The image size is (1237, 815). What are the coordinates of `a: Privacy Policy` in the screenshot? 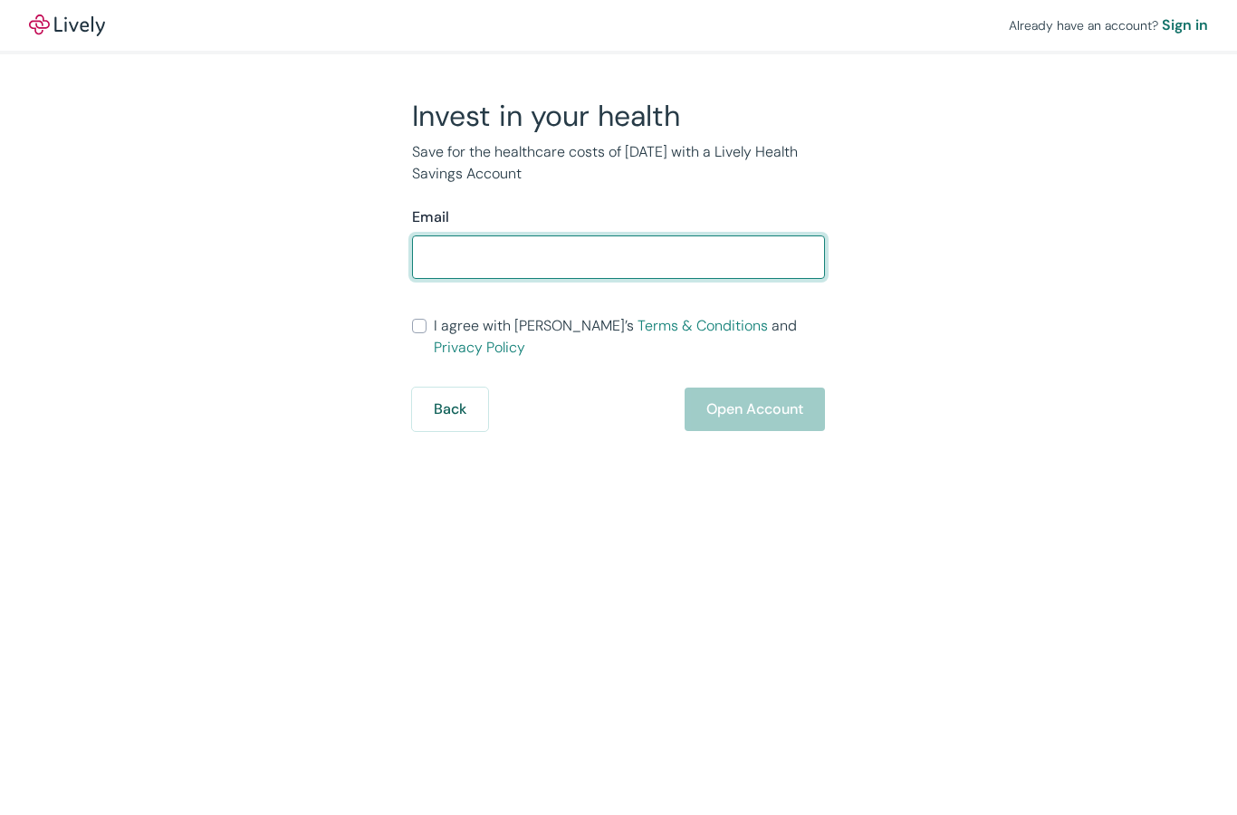 It's located at (479, 347).